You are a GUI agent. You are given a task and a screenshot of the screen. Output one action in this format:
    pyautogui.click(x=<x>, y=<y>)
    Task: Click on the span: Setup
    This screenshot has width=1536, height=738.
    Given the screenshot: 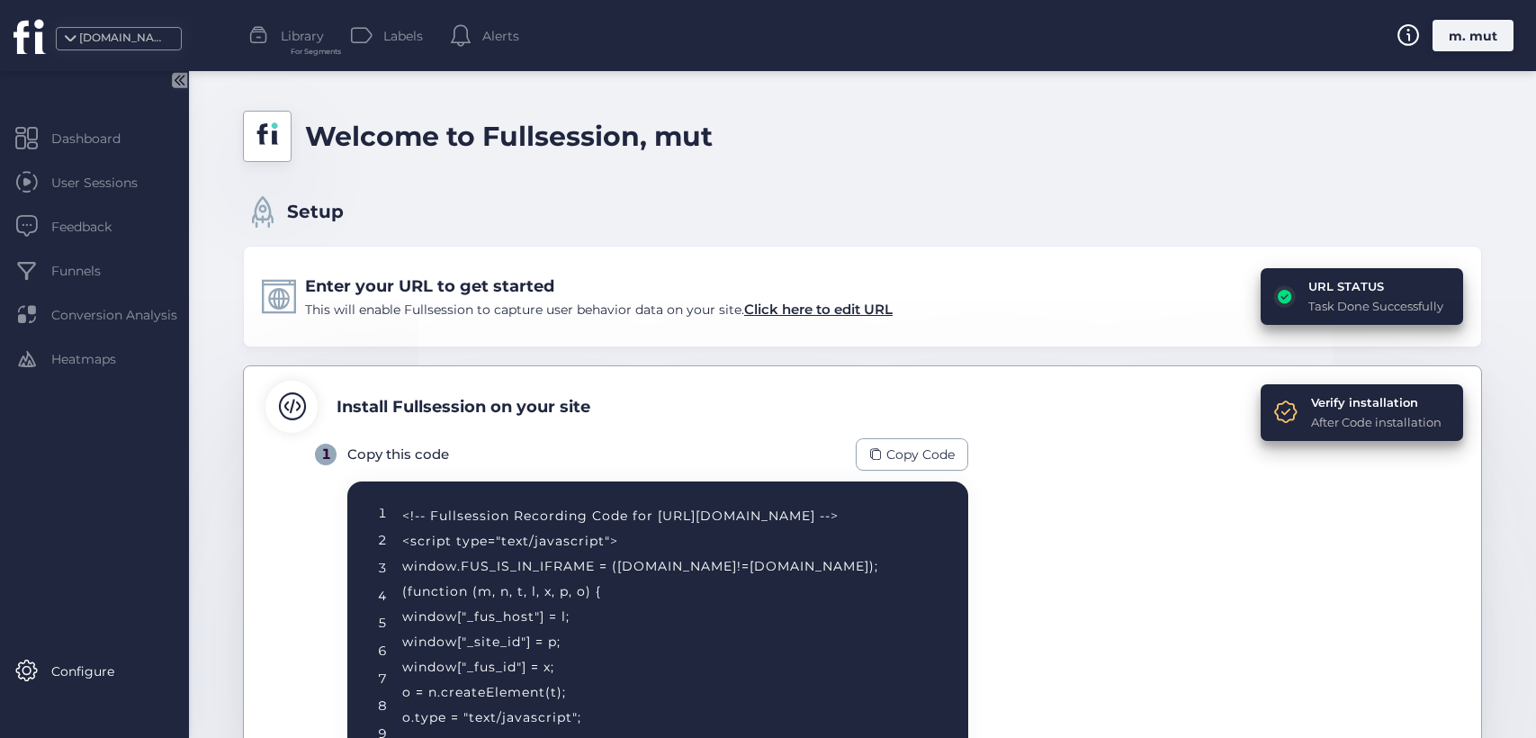 What is the action you would take?
    pyautogui.click(x=315, y=211)
    